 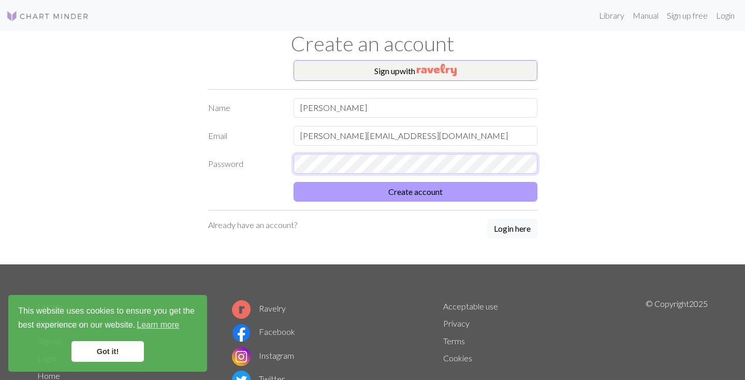 I want to click on a: Facebook, so click(x=264, y=331).